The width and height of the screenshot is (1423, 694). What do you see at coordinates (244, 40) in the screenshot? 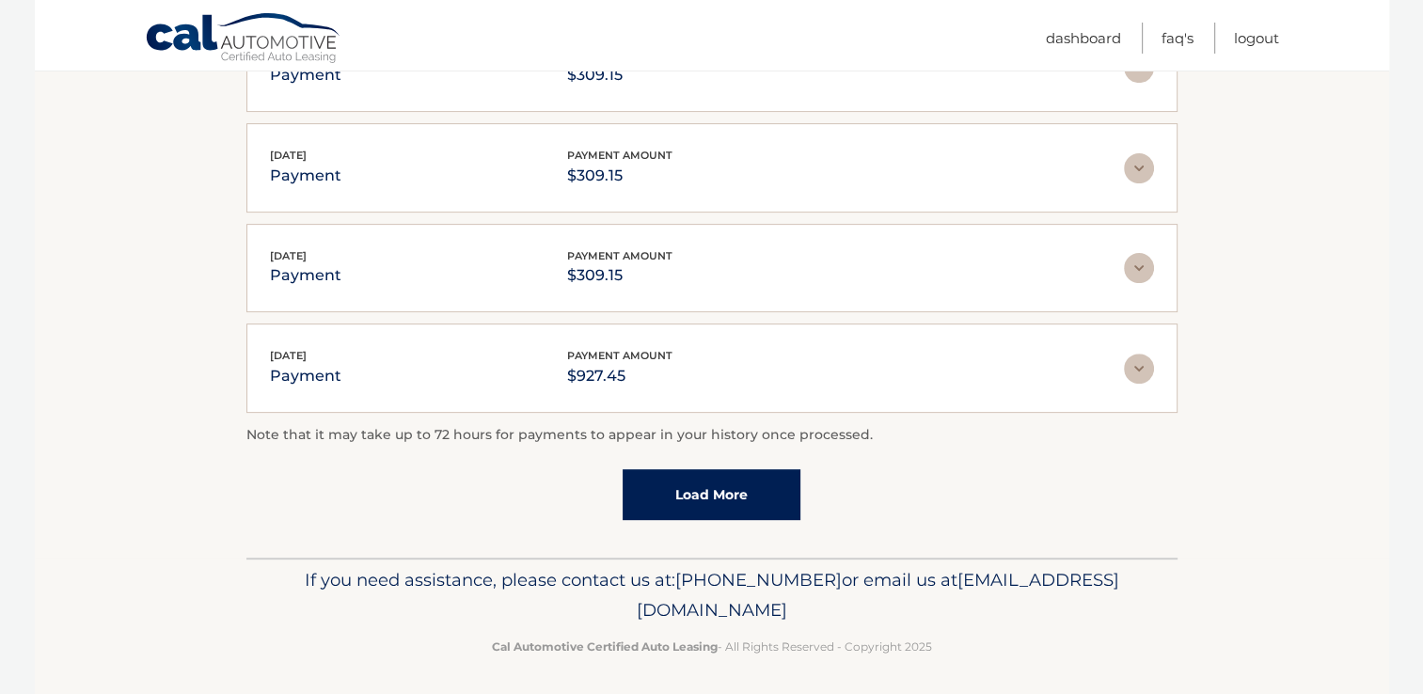
I see `a: Cal Automotive` at bounding box center [244, 40].